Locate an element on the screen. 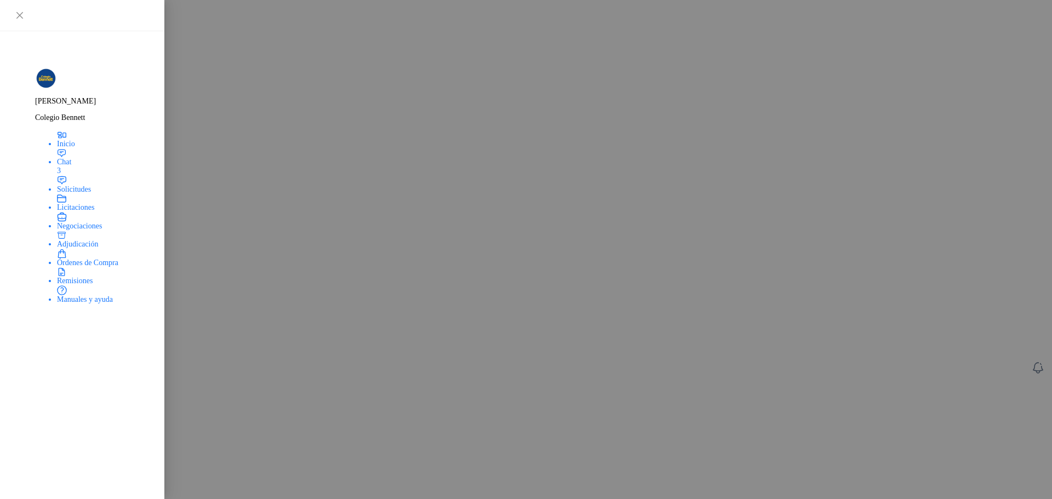 The width and height of the screenshot is (1052, 499). p: Colegio Bennett is located at coordinates (93, 118).